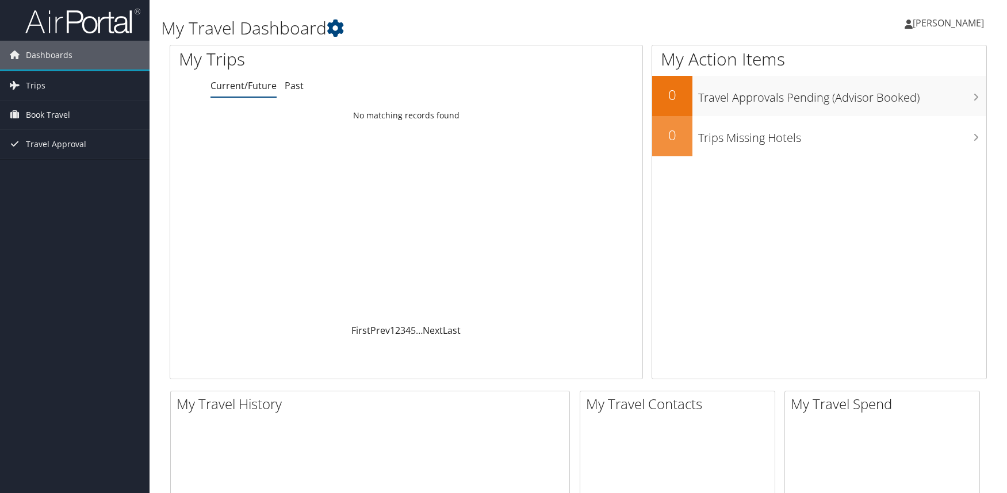 This screenshot has height=493, width=1007. What do you see at coordinates (36, 86) in the screenshot?
I see `span: Trips` at bounding box center [36, 86].